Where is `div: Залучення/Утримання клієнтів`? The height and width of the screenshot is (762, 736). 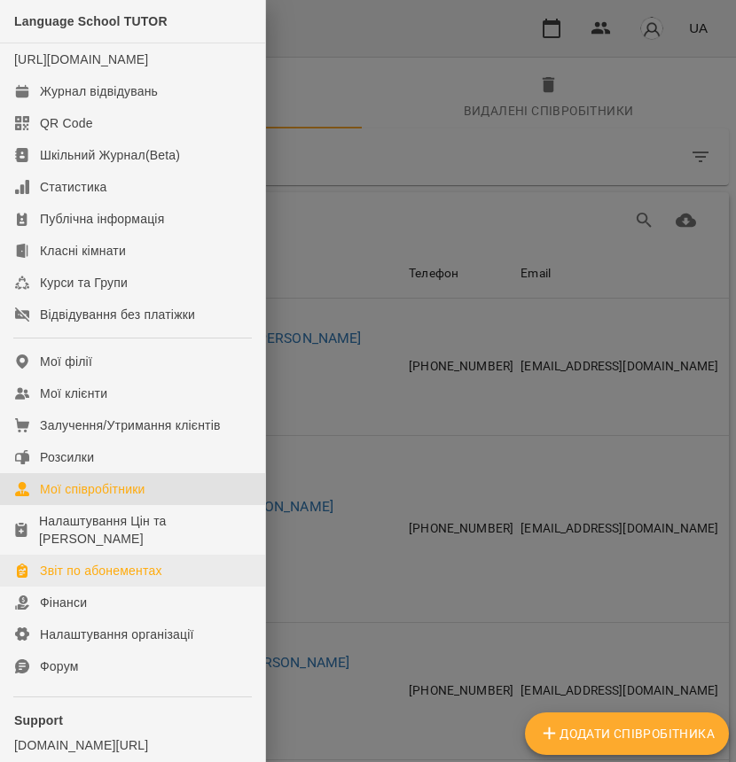 div: Залучення/Утримання клієнтів is located at coordinates (130, 425).